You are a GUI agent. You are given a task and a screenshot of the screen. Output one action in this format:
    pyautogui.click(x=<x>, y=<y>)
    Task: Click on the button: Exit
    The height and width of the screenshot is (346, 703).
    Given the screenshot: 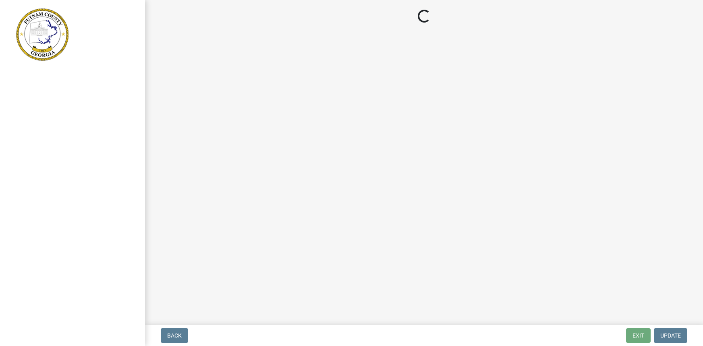 What is the action you would take?
    pyautogui.click(x=638, y=336)
    